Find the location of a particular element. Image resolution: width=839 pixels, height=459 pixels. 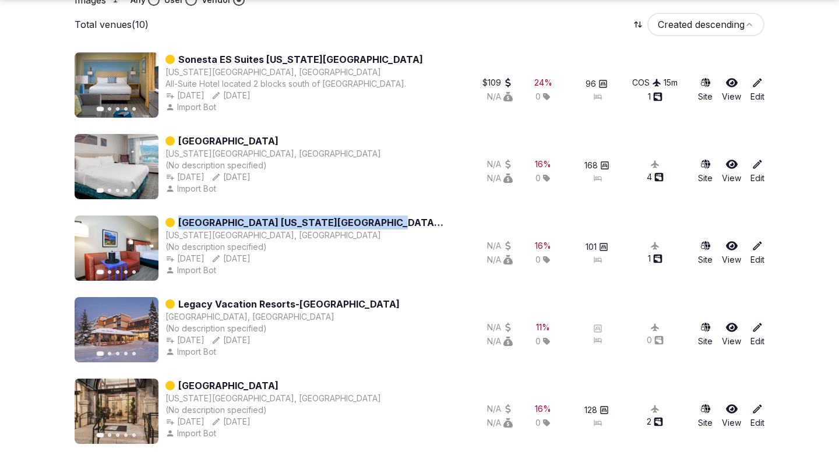

img: Featured image for Mining Exchange Hotel is located at coordinates (116, 411).